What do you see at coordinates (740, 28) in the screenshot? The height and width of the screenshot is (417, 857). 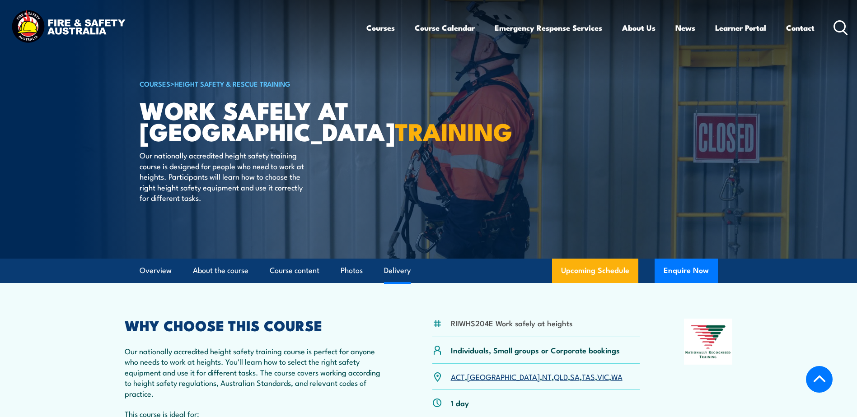 I see `a: Learner Portal` at bounding box center [740, 28].